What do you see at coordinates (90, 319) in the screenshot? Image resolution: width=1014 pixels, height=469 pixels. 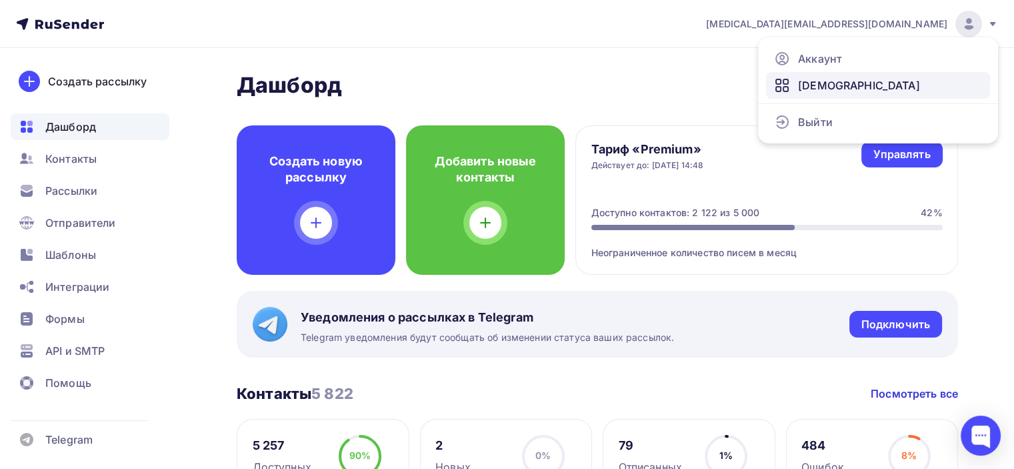 I see `a: Формы` at bounding box center [90, 319].